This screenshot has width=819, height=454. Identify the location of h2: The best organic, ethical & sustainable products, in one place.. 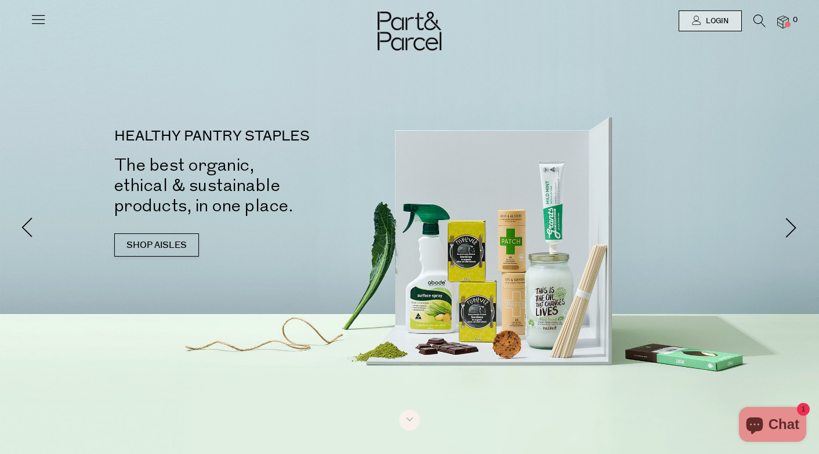
(271, 185).